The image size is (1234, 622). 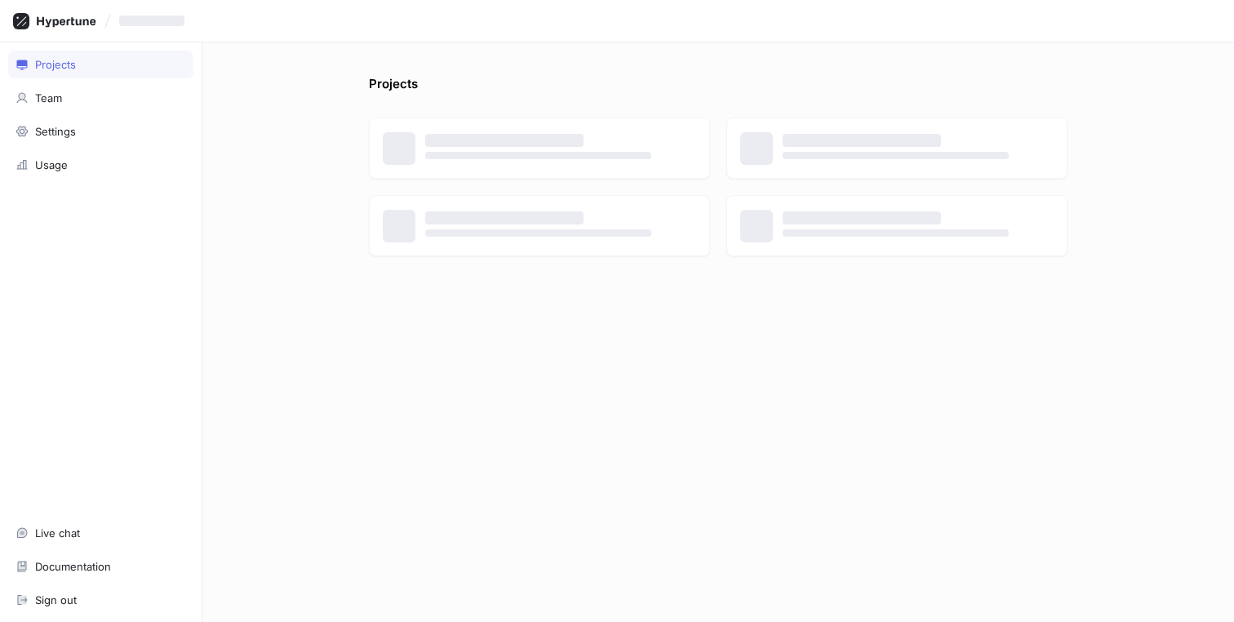 What do you see at coordinates (100, 566) in the screenshot?
I see `a: Documentation` at bounding box center [100, 566].